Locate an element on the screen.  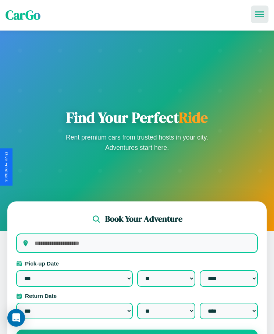
h1: Find Your Perfect is located at coordinates (137, 117).